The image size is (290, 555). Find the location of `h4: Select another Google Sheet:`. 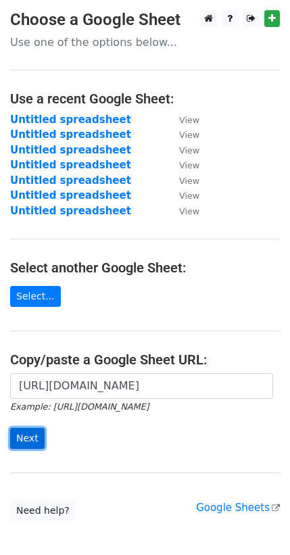

h4: Select another Google Sheet: is located at coordinates (145, 268).